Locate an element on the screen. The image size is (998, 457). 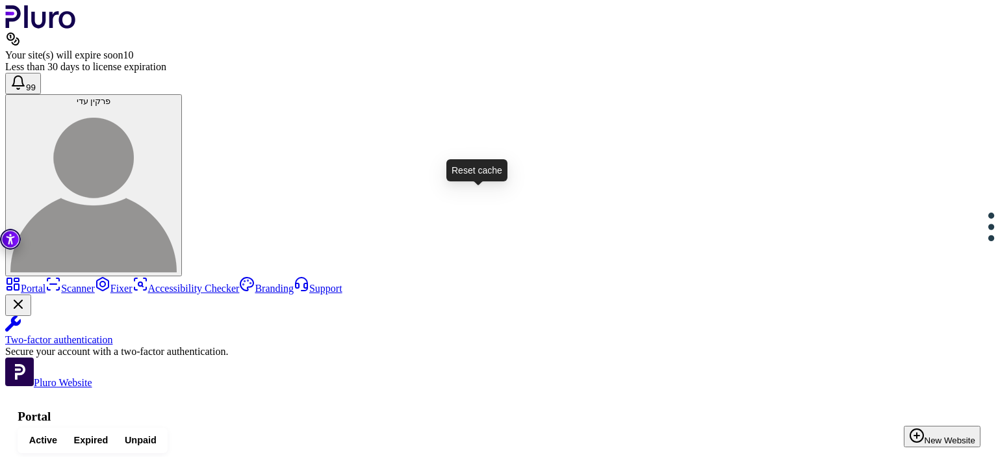
a: Support is located at coordinates (318, 288).